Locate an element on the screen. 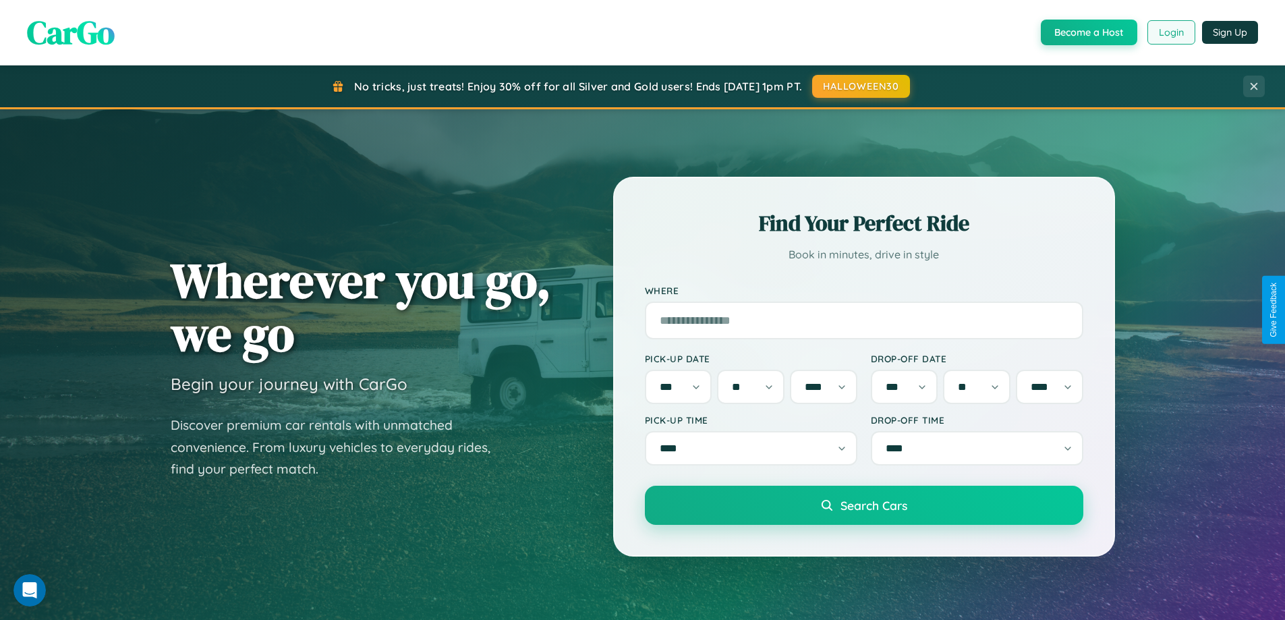 The width and height of the screenshot is (1285, 620). label: Drop-off Time is located at coordinates (977, 419).